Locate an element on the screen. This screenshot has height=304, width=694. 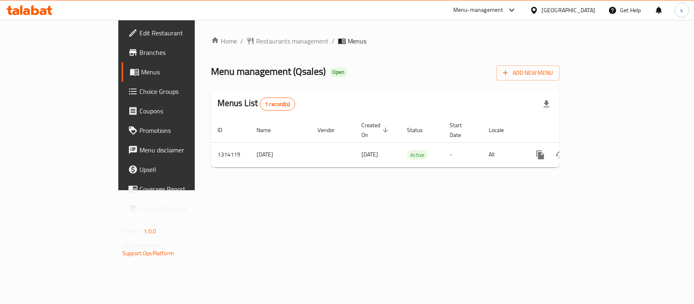
span: Grocery Checklist is located at coordinates (183, 208).